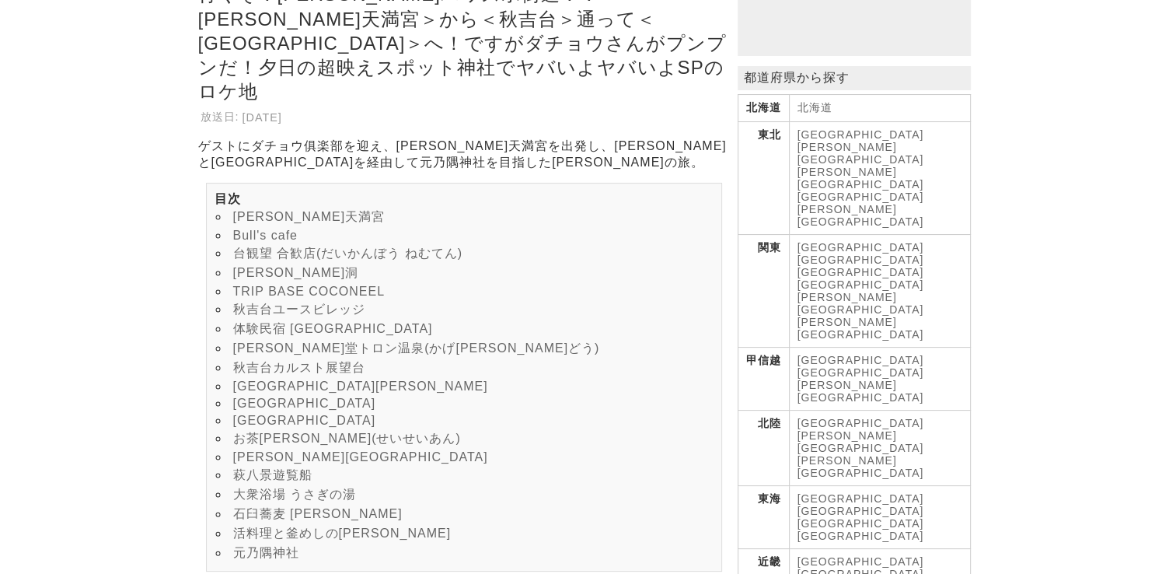 This screenshot has width=1176, height=574. Describe the element at coordinates (763, 448) in the screenshot. I see `th: 北陸` at that location.